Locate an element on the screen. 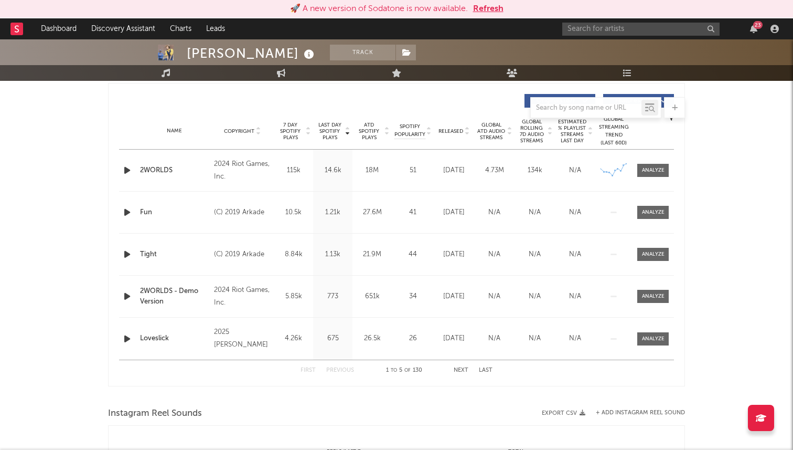 The width and height of the screenshot is (793, 450). button: First is located at coordinates (308, 370).